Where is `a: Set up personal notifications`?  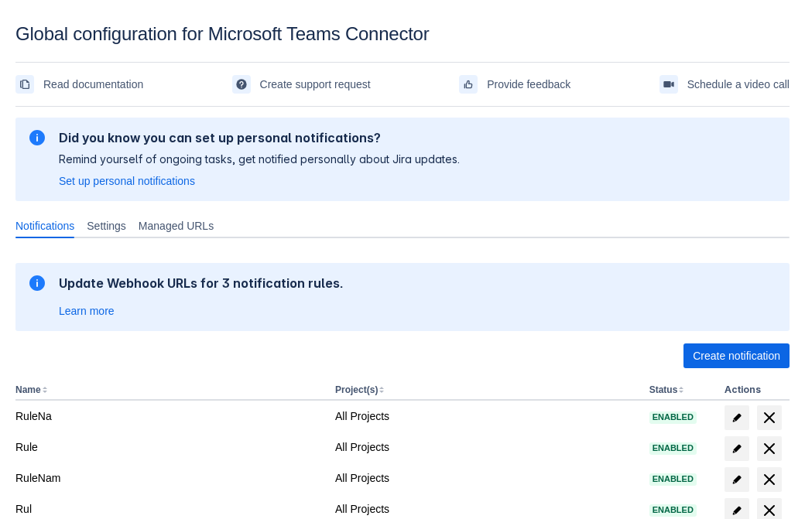 a: Set up personal notifications is located at coordinates (127, 181).